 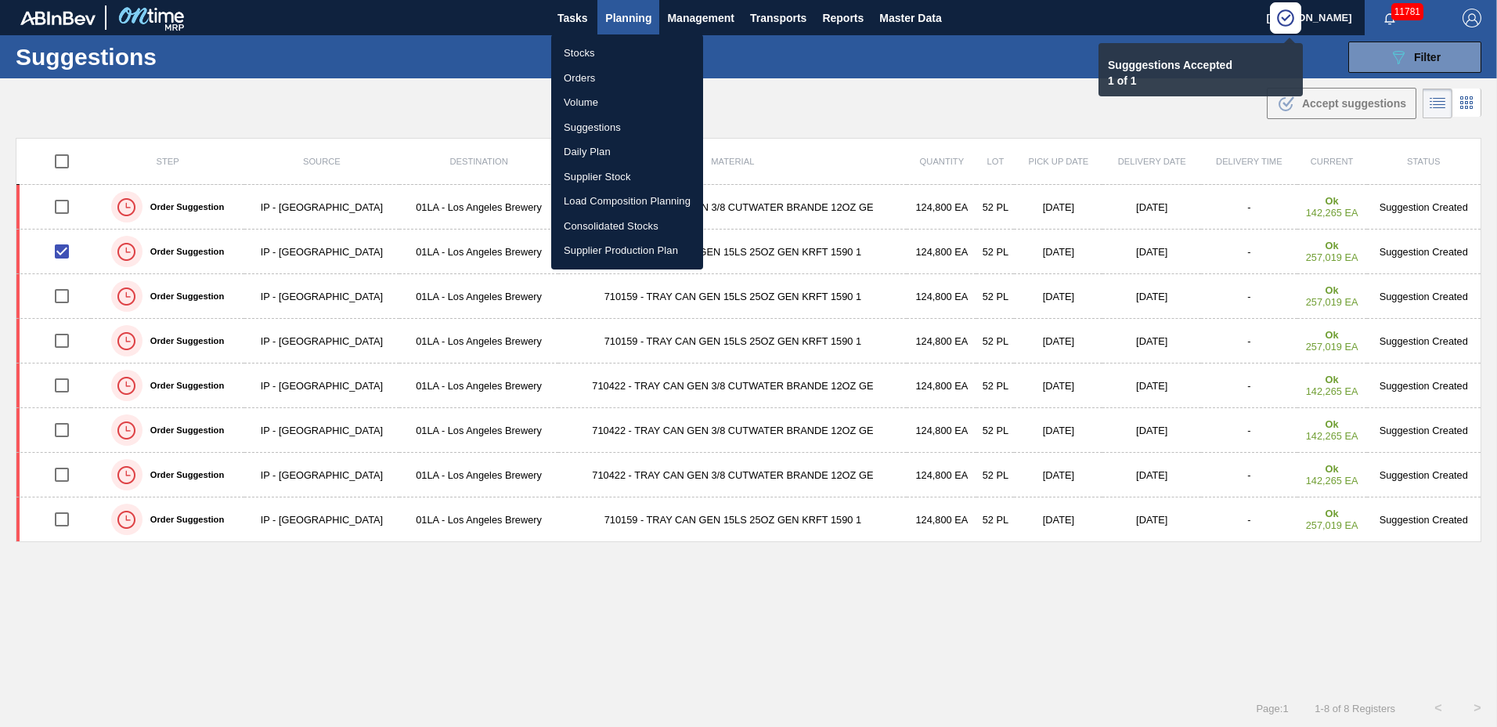 I want to click on li: Suggestions, so click(x=627, y=128).